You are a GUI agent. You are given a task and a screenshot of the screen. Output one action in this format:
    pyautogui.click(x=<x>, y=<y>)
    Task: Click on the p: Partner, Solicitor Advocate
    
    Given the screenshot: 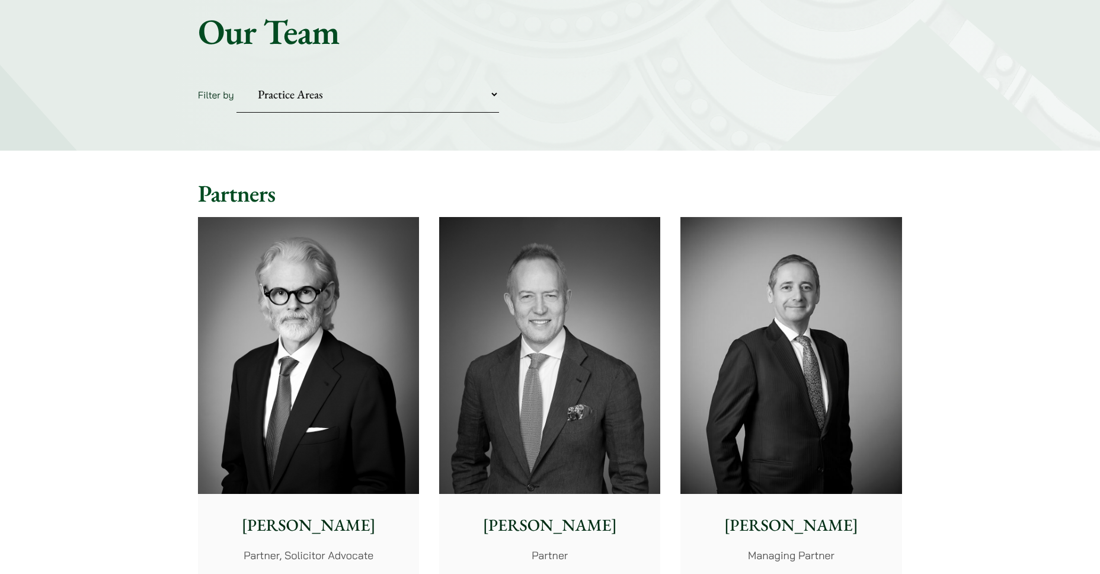 What is the action you would take?
    pyautogui.click(x=308, y=555)
    